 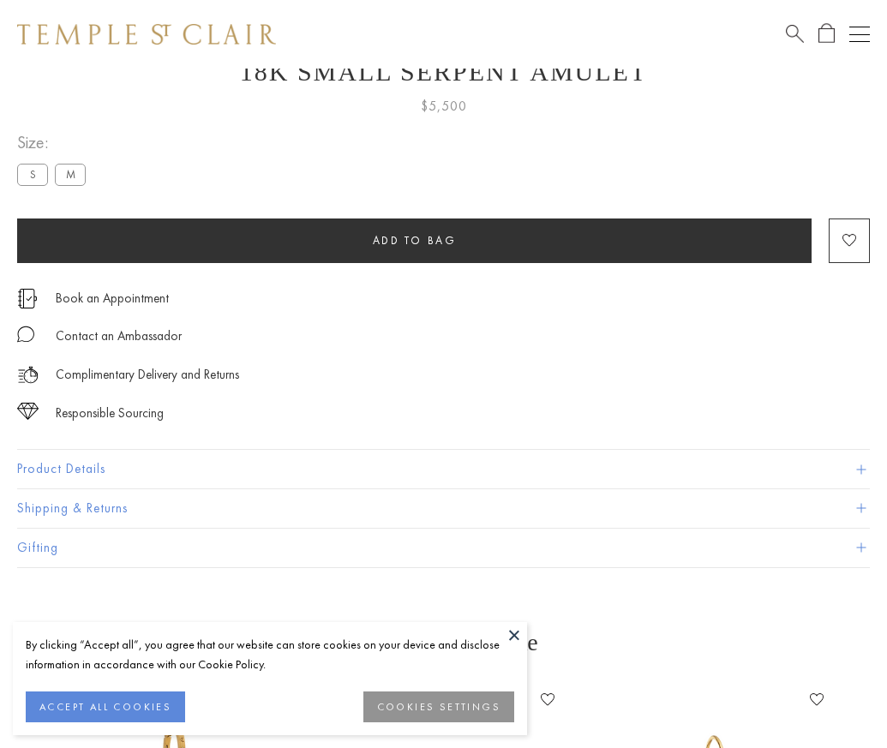 I want to click on div: Responsible Sourcing, so click(x=110, y=413).